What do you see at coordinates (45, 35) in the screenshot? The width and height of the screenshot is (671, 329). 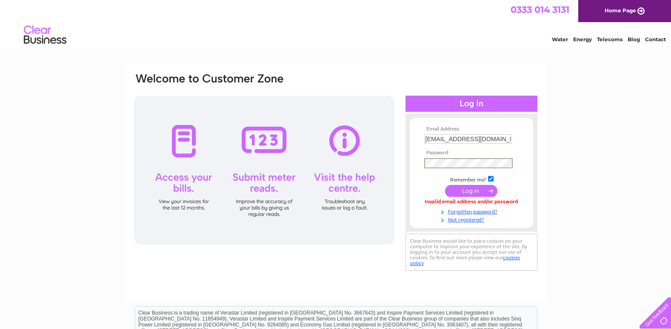 I see `img: logo.png` at bounding box center [45, 35].